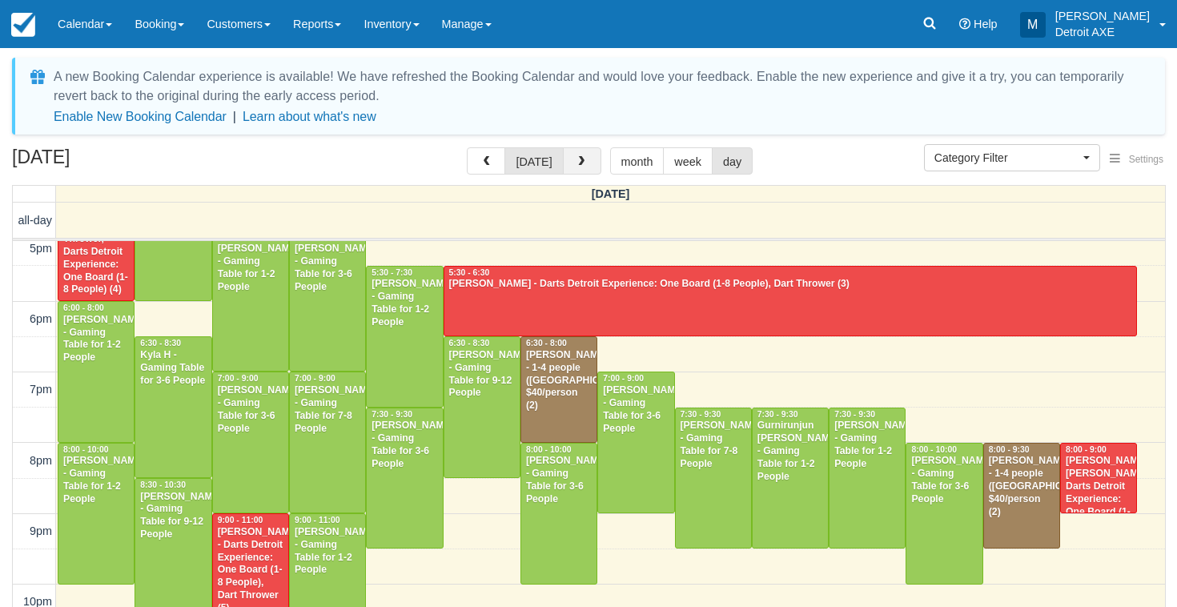 The width and height of the screenshot is (1177, 607). Describe the element at coordinates (41, 389) in the screenshot. I see `span: 7pm` at that location.